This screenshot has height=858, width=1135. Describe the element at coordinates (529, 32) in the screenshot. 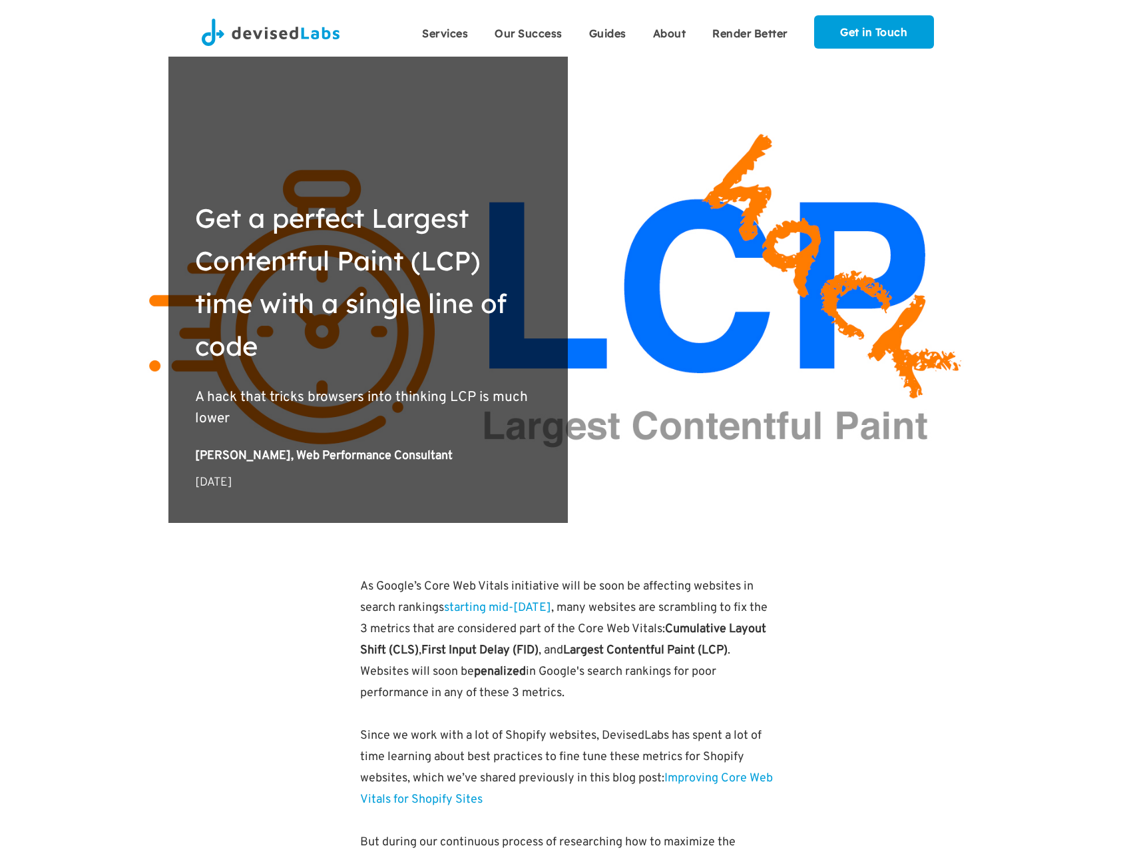

I see `a: Our Success` at that location.